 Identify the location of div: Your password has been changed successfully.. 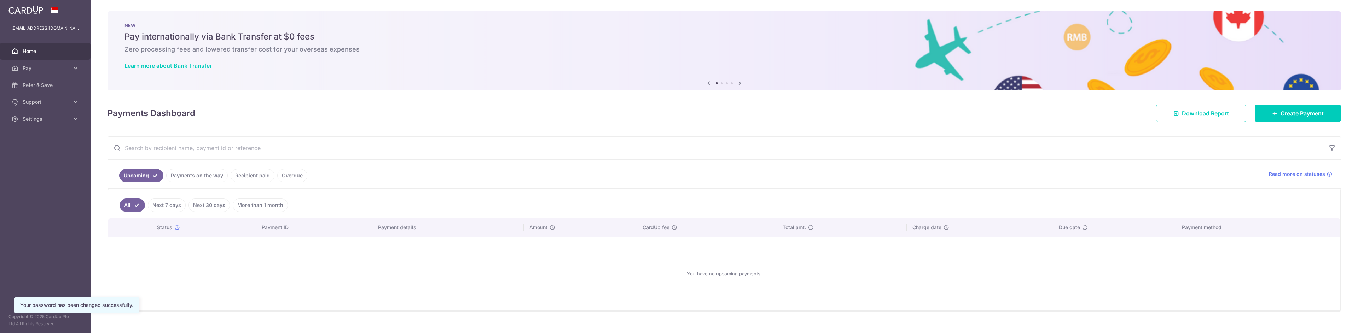
(77, 305).